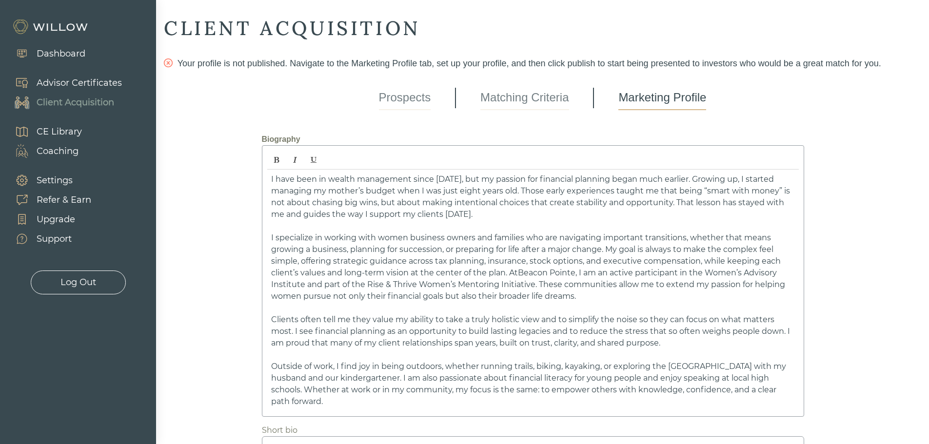 This screenshot has height=444, width=929. What do you see at coordinates (542, 28) in the screenshot?
I see `div: CLIENT ACQUISITION` at bounding box center [542, 28].